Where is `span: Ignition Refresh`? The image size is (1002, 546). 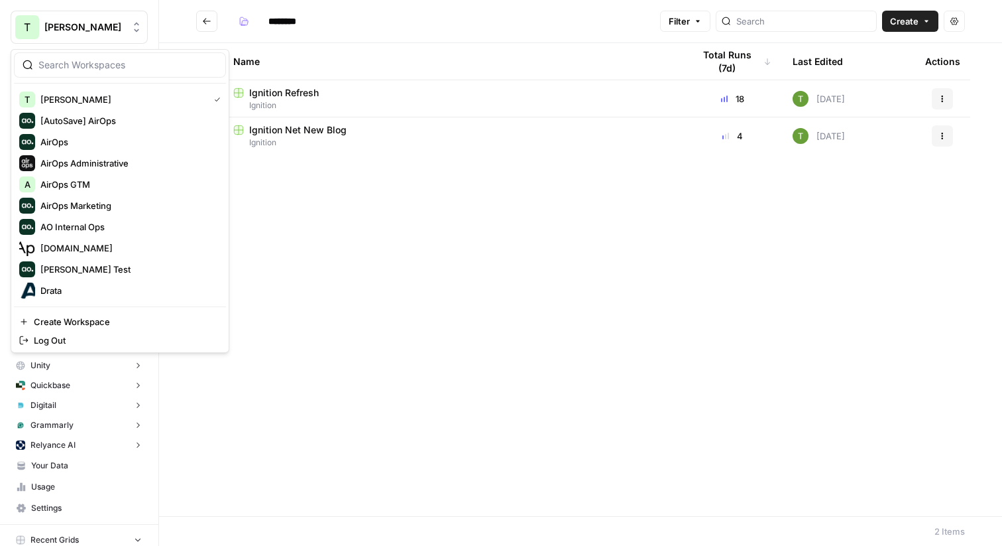 span: Ignition Refresh is located at coordinates (284, 93).